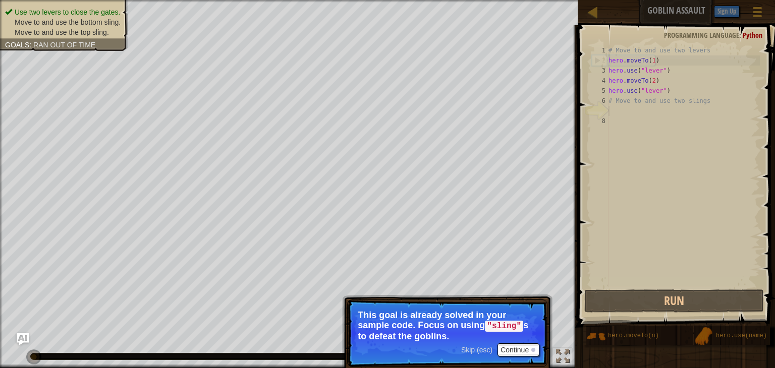  Describe the element at coordinates (702, 35) in the screenshot. I see `span: Programming language` at that location.